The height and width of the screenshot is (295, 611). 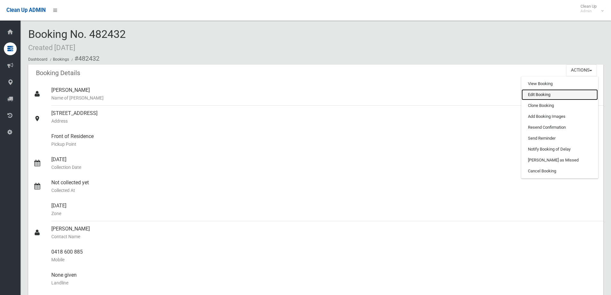 What do you see at coordinates (560, 106) in the screenshot?
I see `a: Clone Booking` at bounding box center [560, 106].